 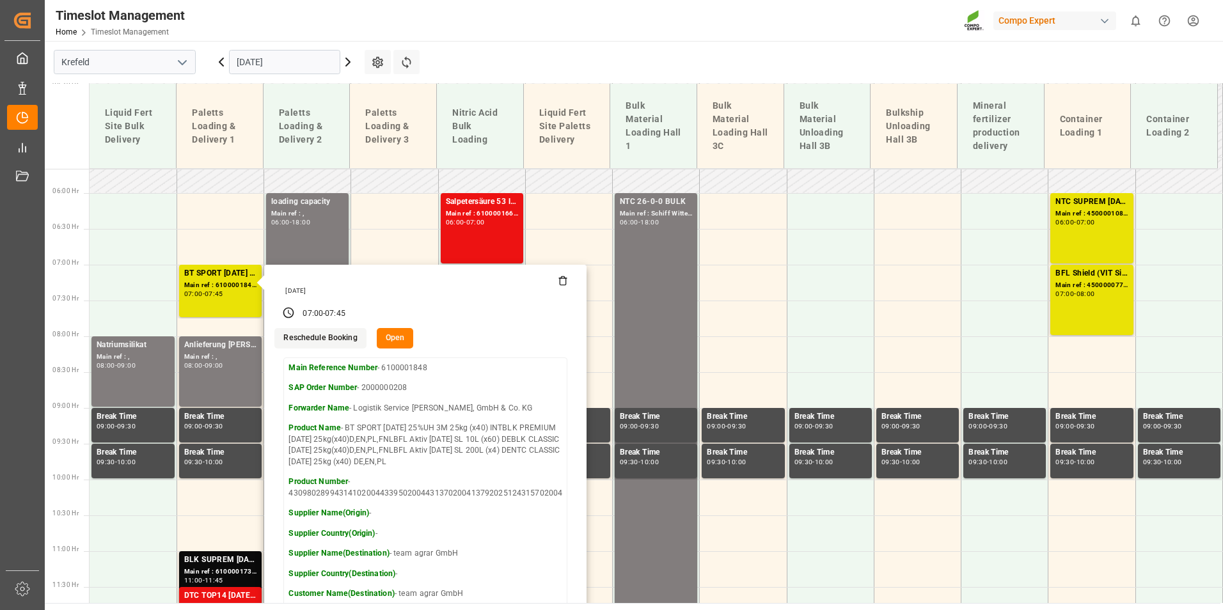 I want to click on div: Paletts Loading & Delivery 2, so click(x=306, y=126).